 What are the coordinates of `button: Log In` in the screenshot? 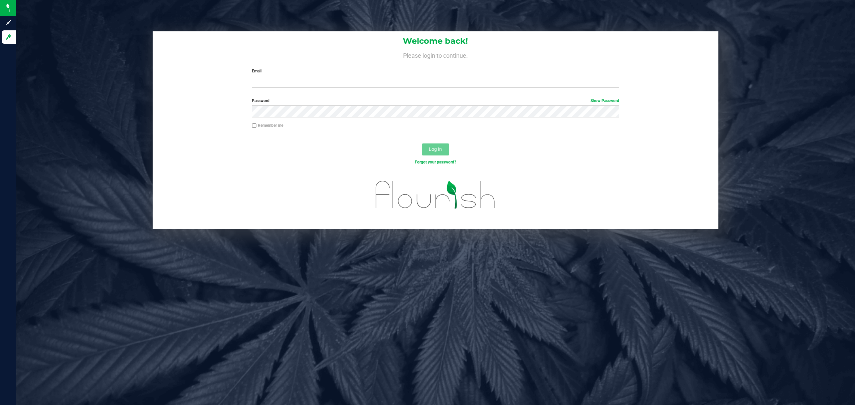 It's located at (435, 150).